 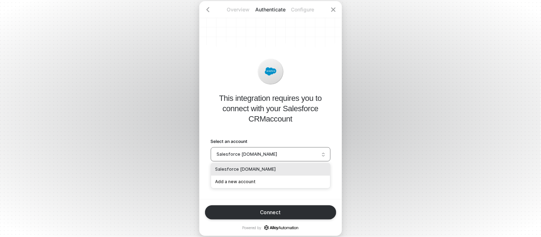 What do you see at coordinates (208, 10) in the screenshot?
I see `span: icon-arrow-left` at bounding box center [208, 10].